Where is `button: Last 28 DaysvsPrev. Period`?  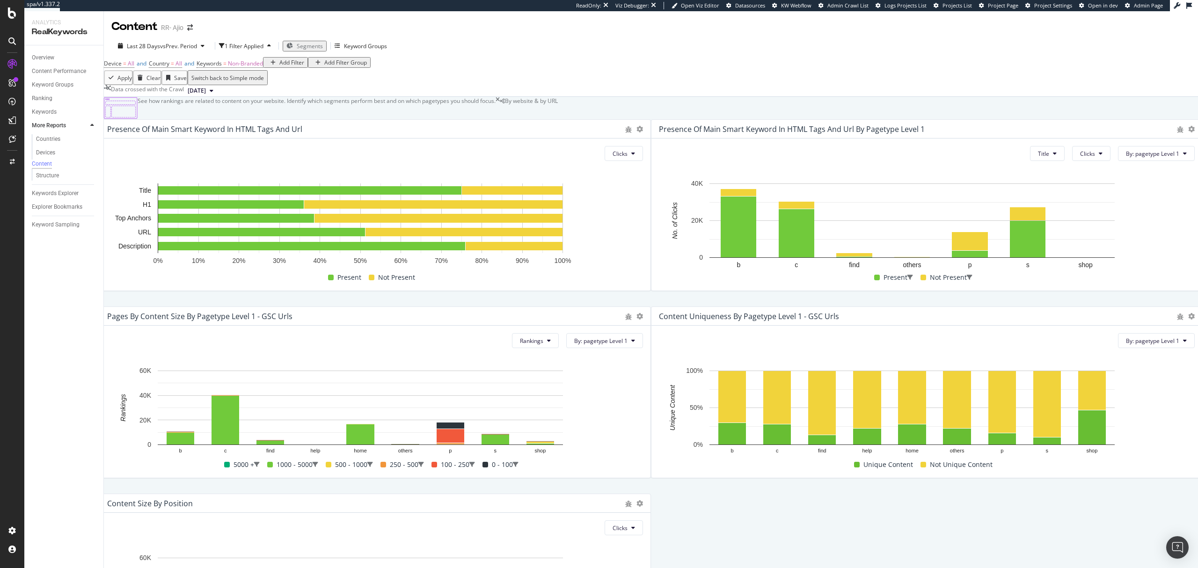 button: Last 28 DaysvsPrev. Period is located at coordinates (161, 46).